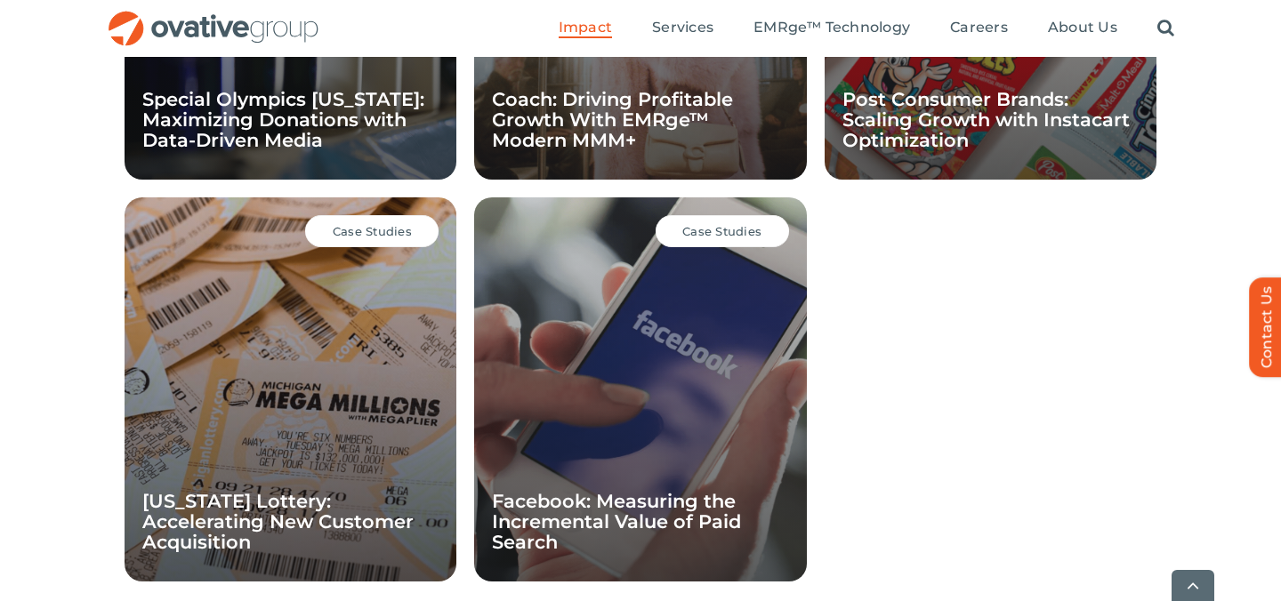  I want to click on span: EMRge™ Technology, so click(832, 28).